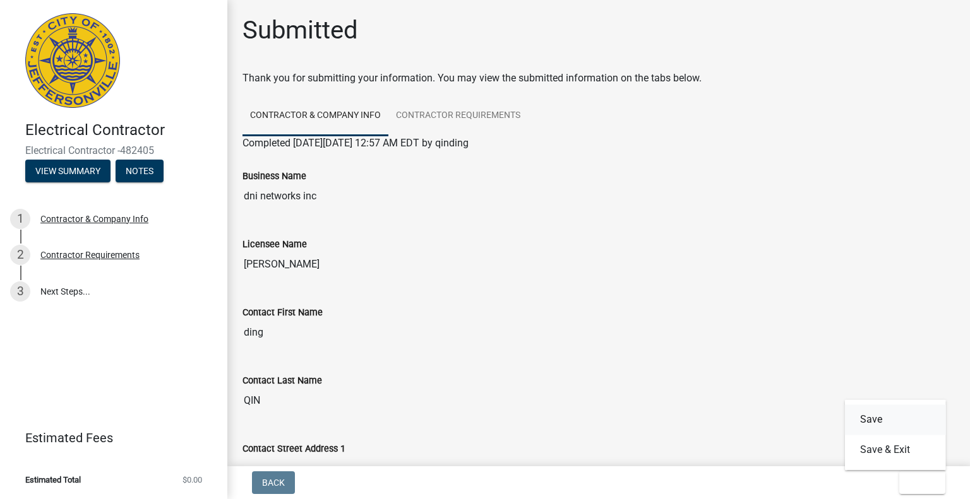  What do you see at coordinates (121, 130) in the screenshot?
I see `h4: Electrical Contractor` at bounding box center [121, 130].